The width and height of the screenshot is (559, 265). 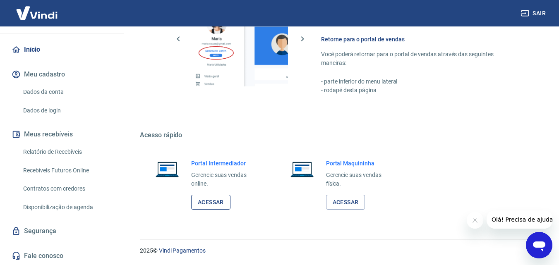 What do you see at coordinates (535, 13) in the screenshot?
I see `button: Sair` at bounding box center [535, 13].